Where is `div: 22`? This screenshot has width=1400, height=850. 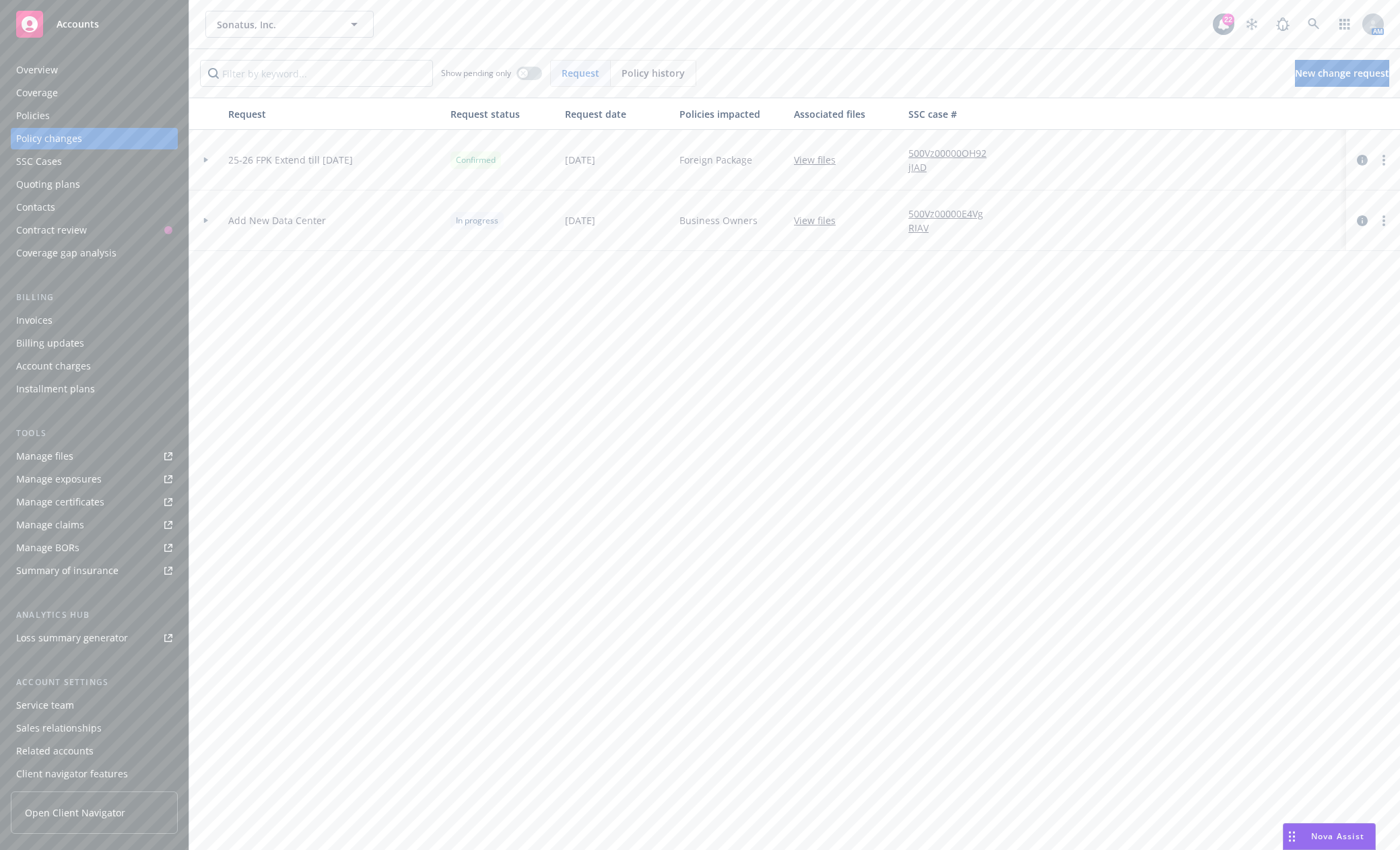
div: 22 is located at coordinates (1228, 19).